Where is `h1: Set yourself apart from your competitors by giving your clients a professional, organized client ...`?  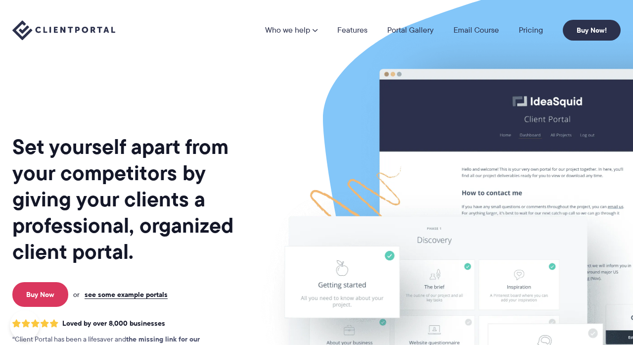 h1: Set yourself apart from your competitors by giving your clients a professional, organized client ... is located at coordinates (134, 199).